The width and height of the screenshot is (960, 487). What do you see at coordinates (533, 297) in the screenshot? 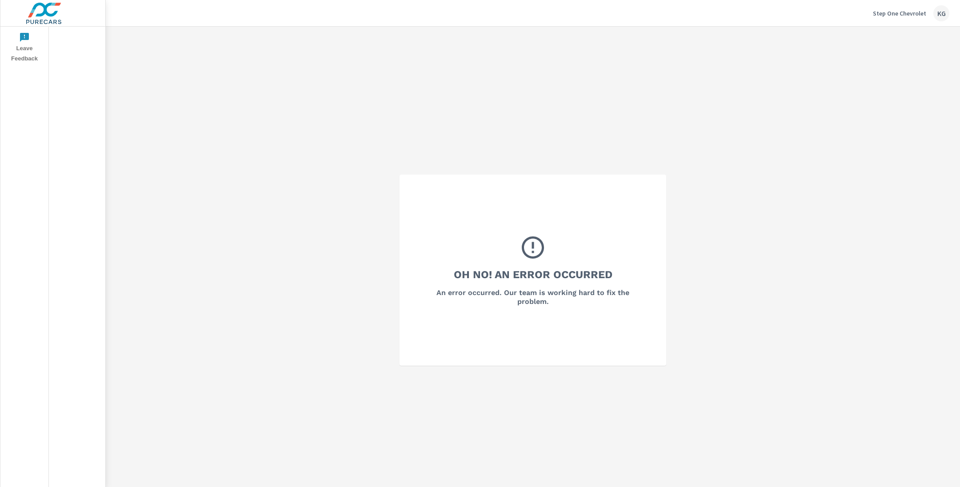
I see `h6: An error occurred. Our team is working hard to fix the problem.` at bounding box center [533, 297].